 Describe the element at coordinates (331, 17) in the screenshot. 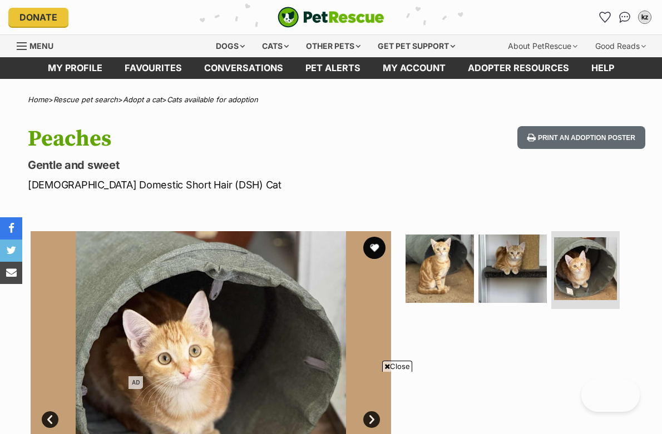

I see `img: logo-cat-932fe2b9b8326f06289b0f2fb663e598f794de774fb13d1741a6617ecf9a85b4.svg` at that location.